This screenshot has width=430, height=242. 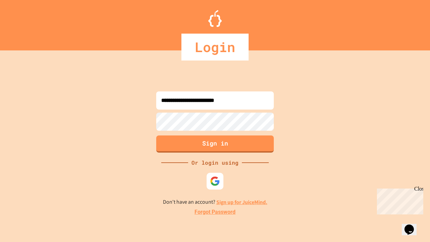 I want to click on div: Login, so click(x=215, y=47).